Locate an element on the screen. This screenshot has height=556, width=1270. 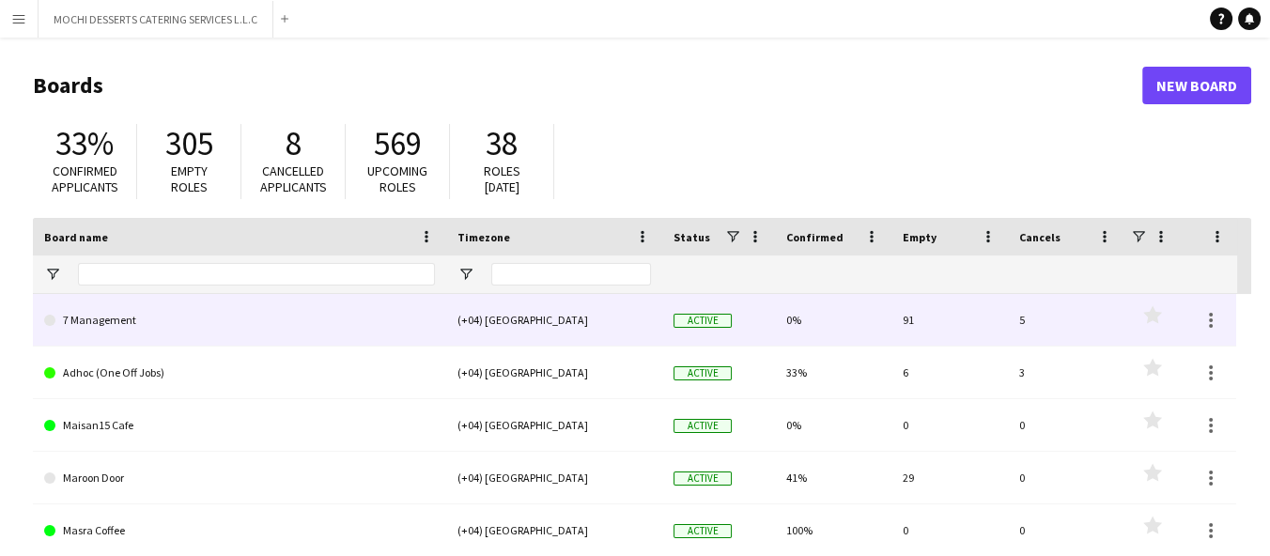
span: 33% is located at coordinates (85, 144).